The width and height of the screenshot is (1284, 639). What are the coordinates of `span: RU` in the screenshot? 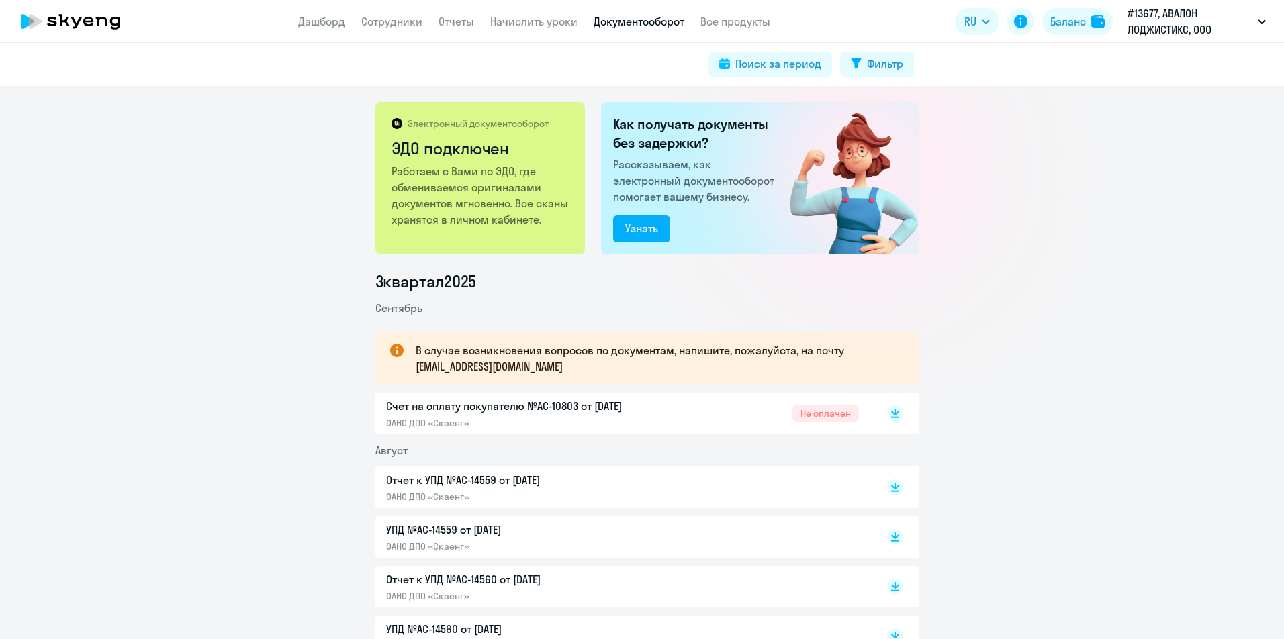 It's located at (970, 21).